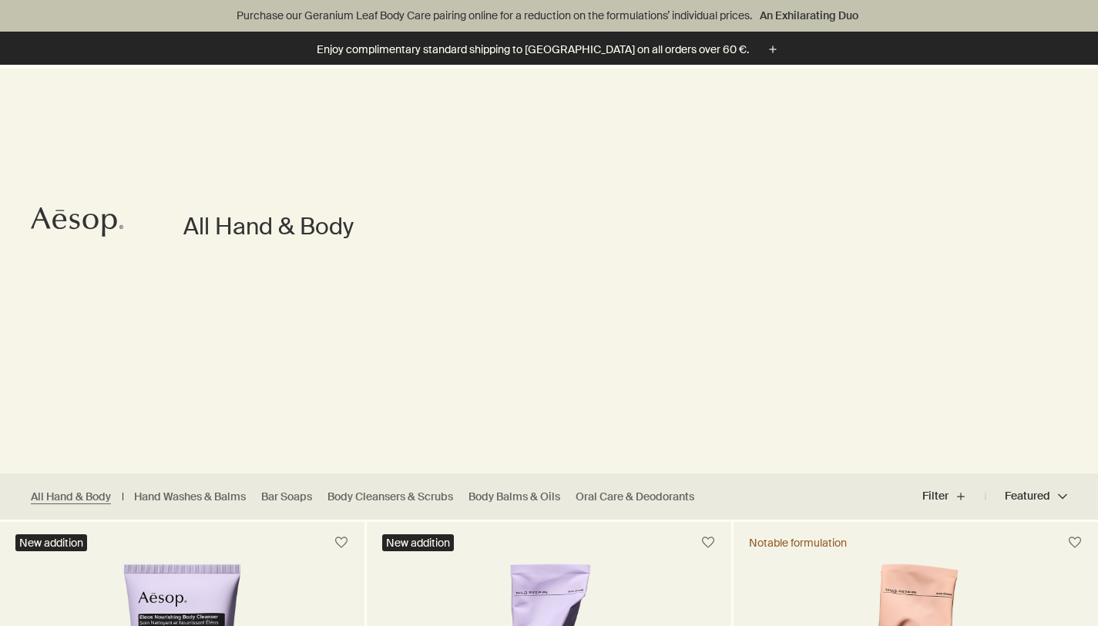 The width and height of the screenshot is (1098, 626). I want to click on button: Filter, so click(954, 496).